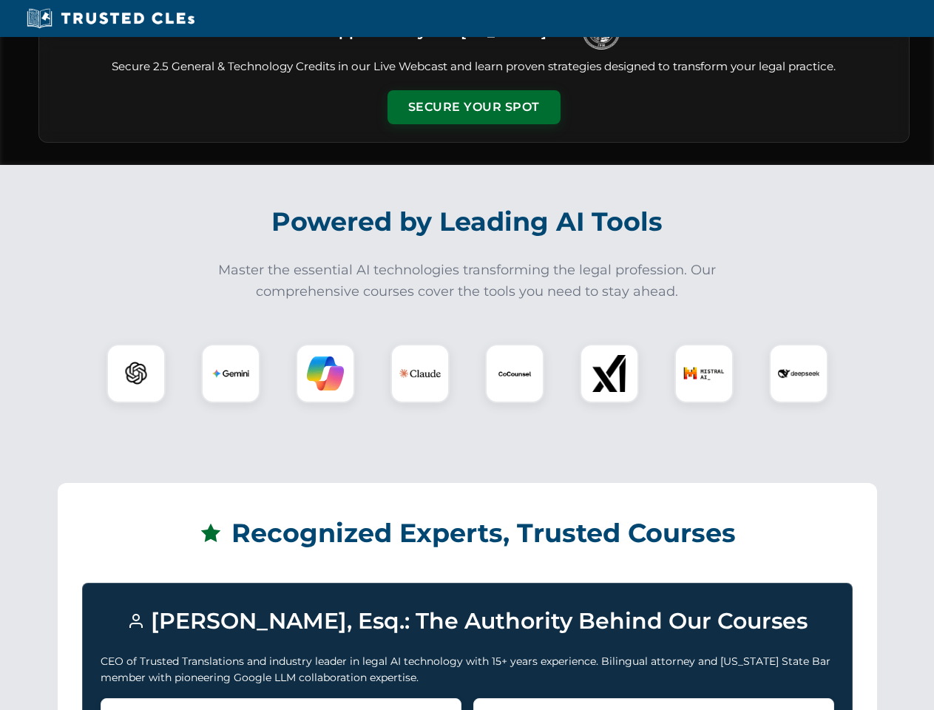 This screenshot has width=934, height=710. I want to click on p: Master the essential AI technologies transforming the legal profession. Our comprehensive courses..., so click(467, 281).